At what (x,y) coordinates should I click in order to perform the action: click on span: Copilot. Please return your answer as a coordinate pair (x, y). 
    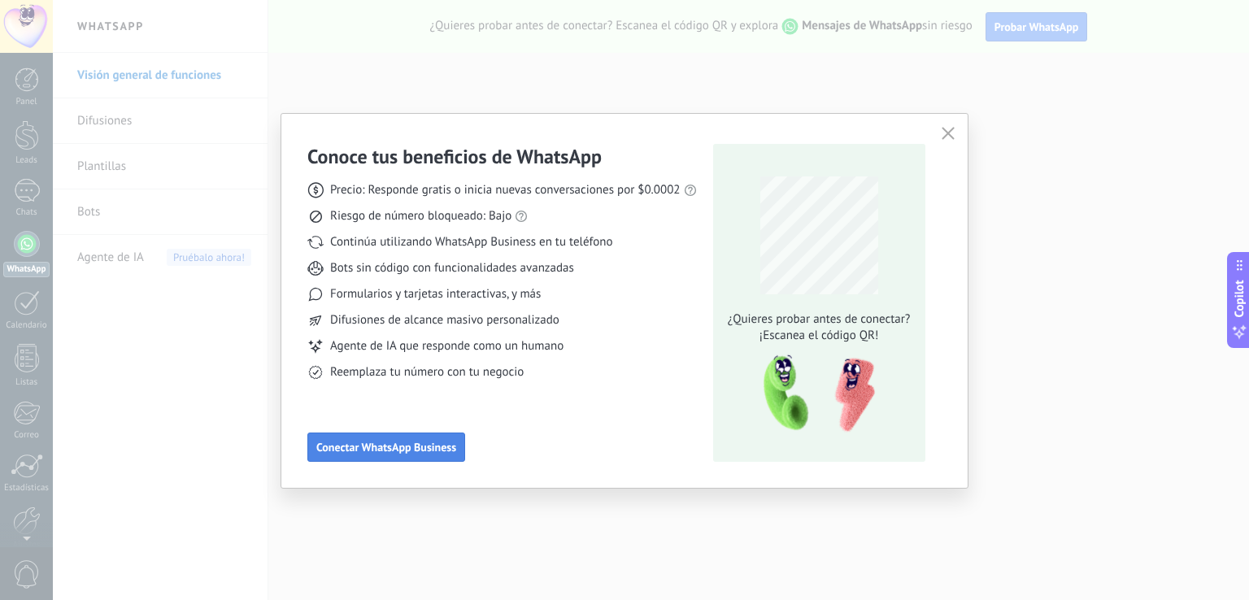
    Looking at the image, I should click on (1239, 299).